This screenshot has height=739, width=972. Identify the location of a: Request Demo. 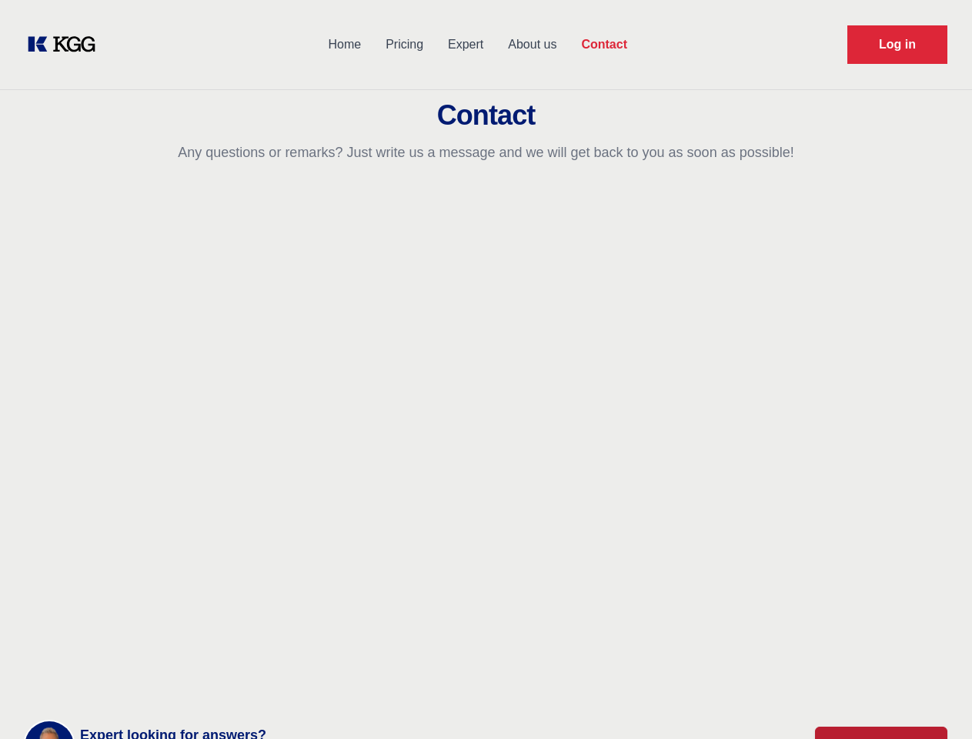
(897, 45).